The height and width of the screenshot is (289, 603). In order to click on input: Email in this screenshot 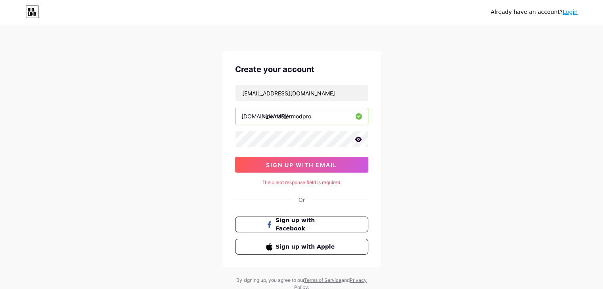, I will do `click(301, 93)`.